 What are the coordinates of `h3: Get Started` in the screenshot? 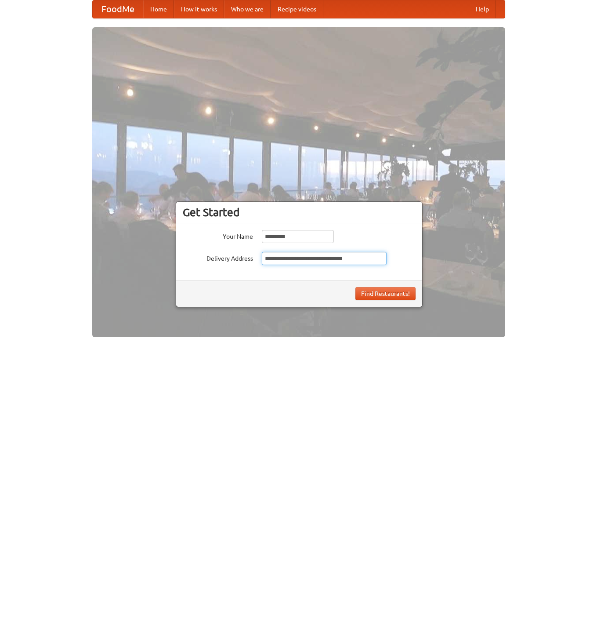 It's located at (299, 212).